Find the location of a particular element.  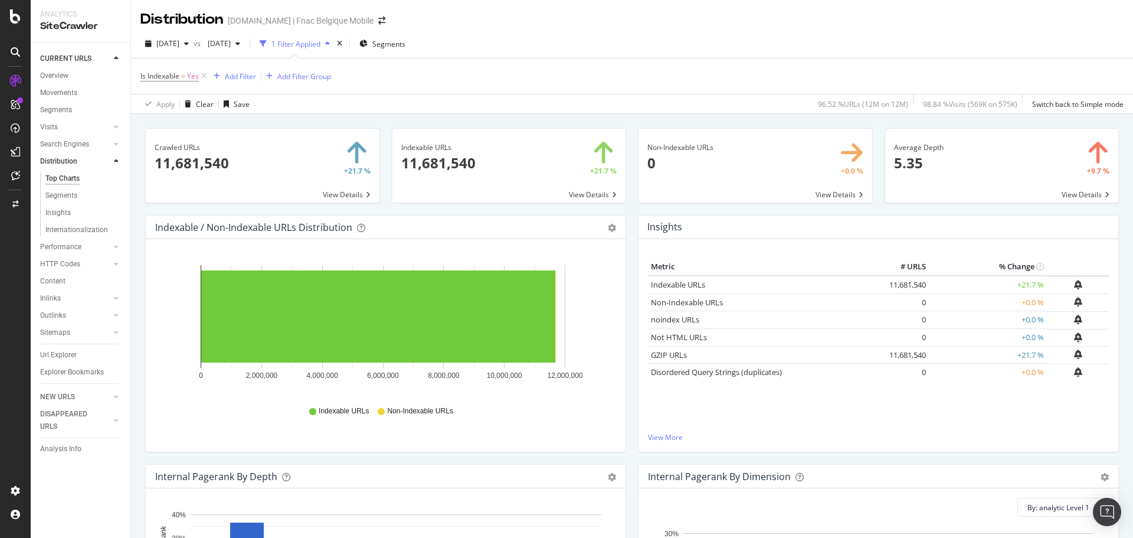

span: Yes is located at coordinates (193, 76).